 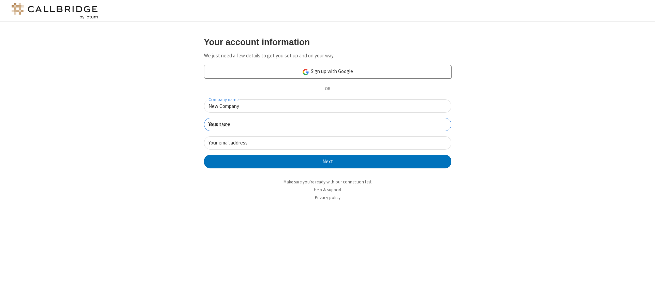 What do you see at coordinates (328, 42) in the screenshot?
I see `h3: Your account information` at bounding box center [328, 42].